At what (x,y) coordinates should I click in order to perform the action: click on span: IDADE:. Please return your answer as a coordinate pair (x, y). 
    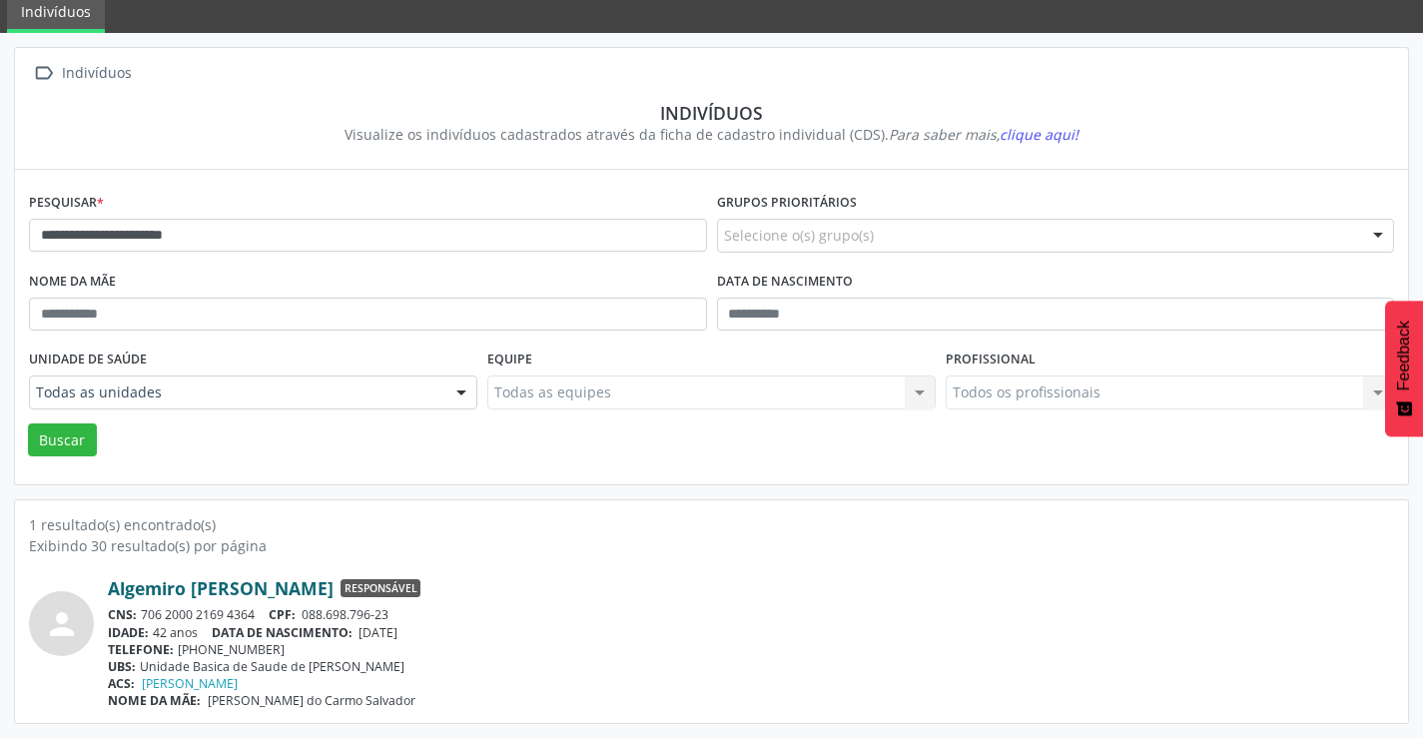
    Looking at the image, I should click on (128, 632).